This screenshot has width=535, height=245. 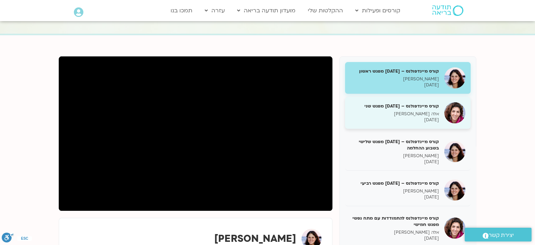 I want to click on a: קורסים ופעילות, so click(x=378, y=11).